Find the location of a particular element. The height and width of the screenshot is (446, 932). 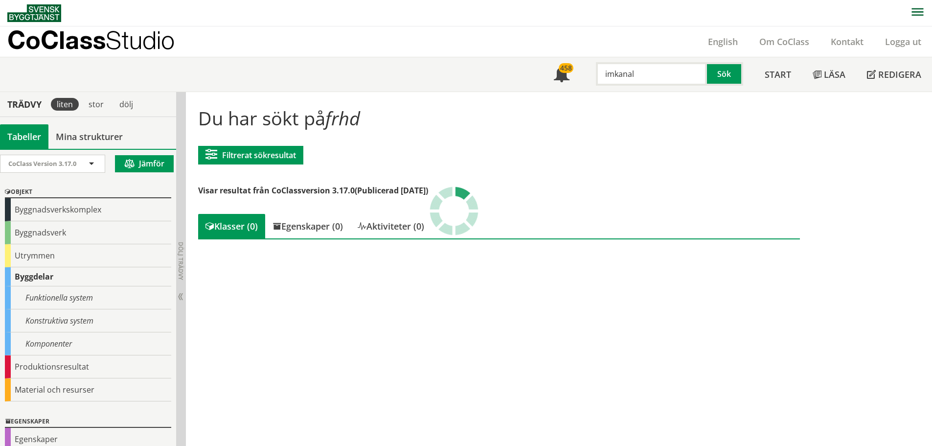

div: Konstruktiva system is located at coordinates (88, 320).